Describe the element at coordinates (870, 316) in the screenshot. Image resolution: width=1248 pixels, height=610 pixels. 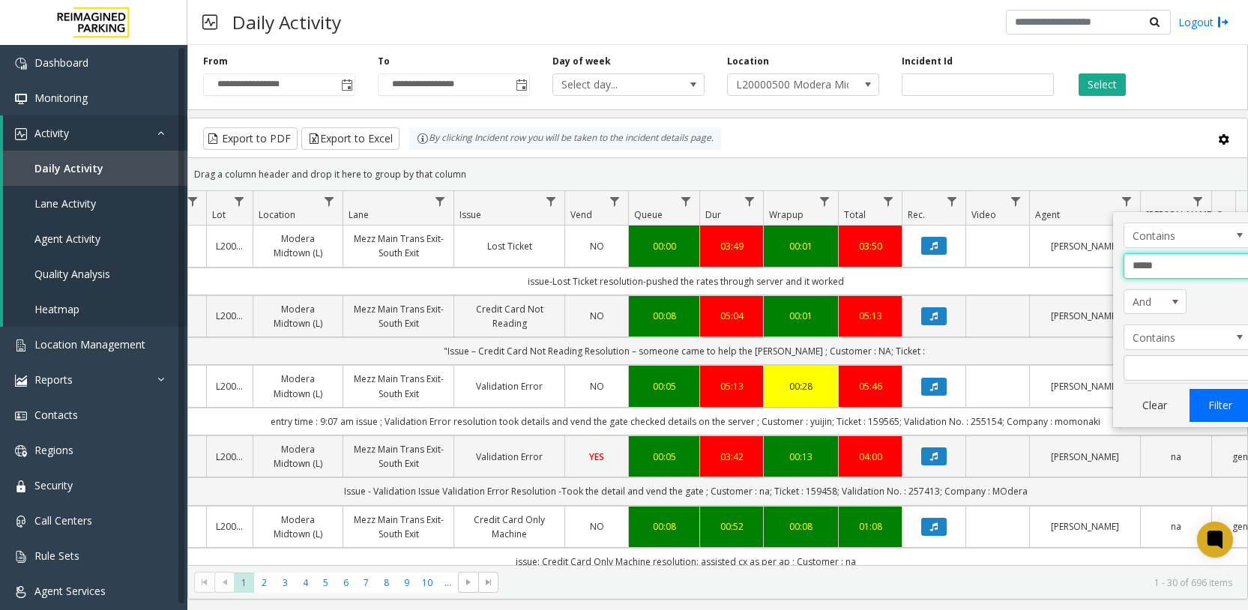
I see `div: 05:13` at that location.